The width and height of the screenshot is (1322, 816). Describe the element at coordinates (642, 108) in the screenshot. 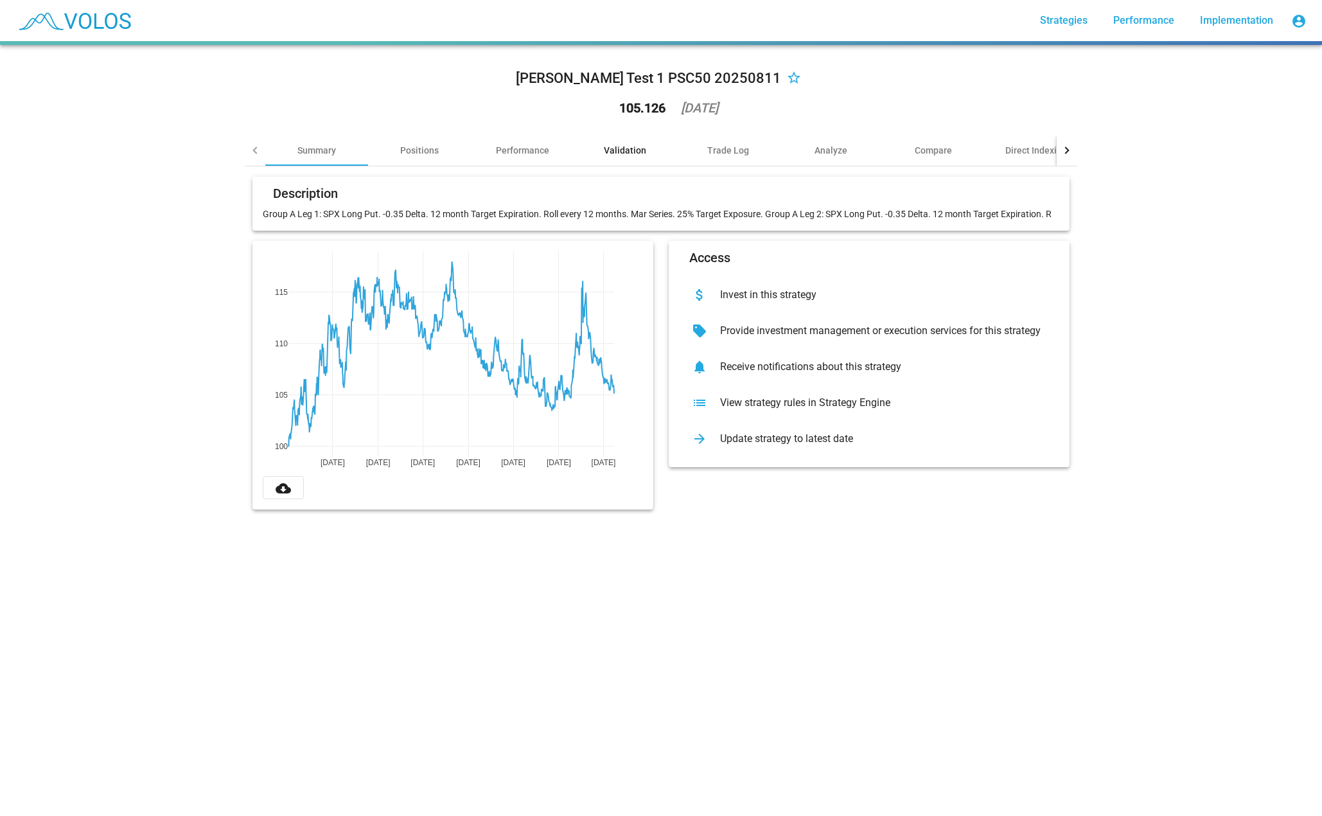

I see `div: 105.126` at that location.